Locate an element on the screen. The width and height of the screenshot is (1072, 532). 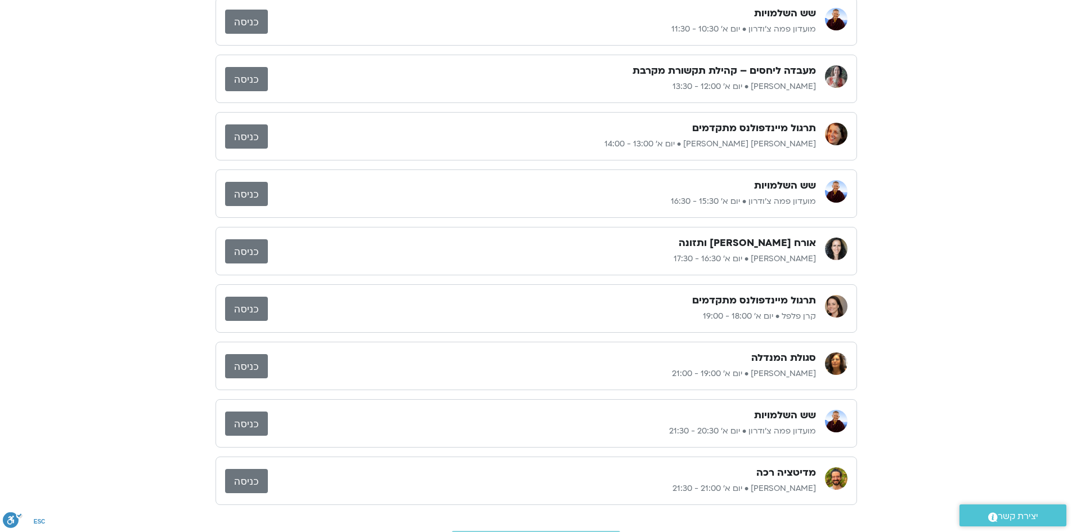
p: מועדון פמה צ'ודרון • יום א׳ 10:30 - 11:30 is located at coordinates (542, 29).